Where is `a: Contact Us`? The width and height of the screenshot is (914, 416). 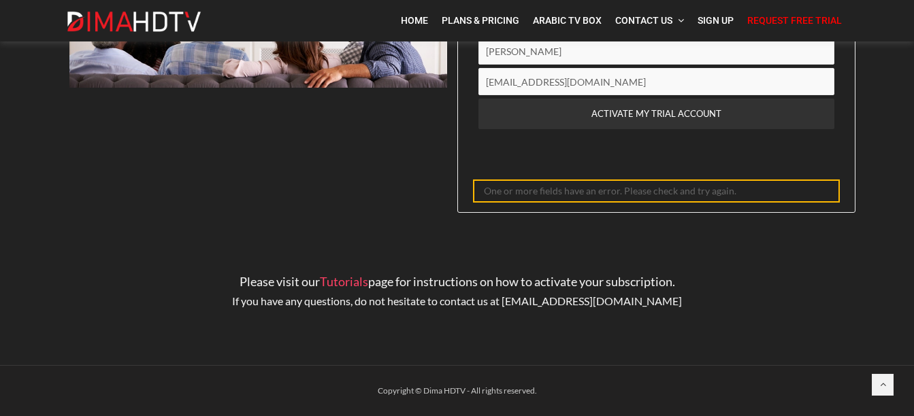 a: Contact Us is located at coordinates (649, 20).